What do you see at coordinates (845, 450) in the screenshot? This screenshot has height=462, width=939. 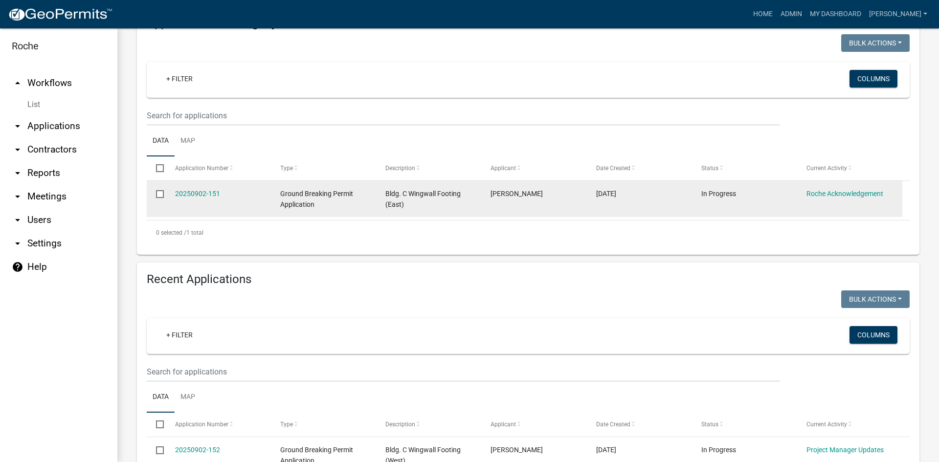 I see `a: Project Manager Updates` at bounding box center [845, 450].